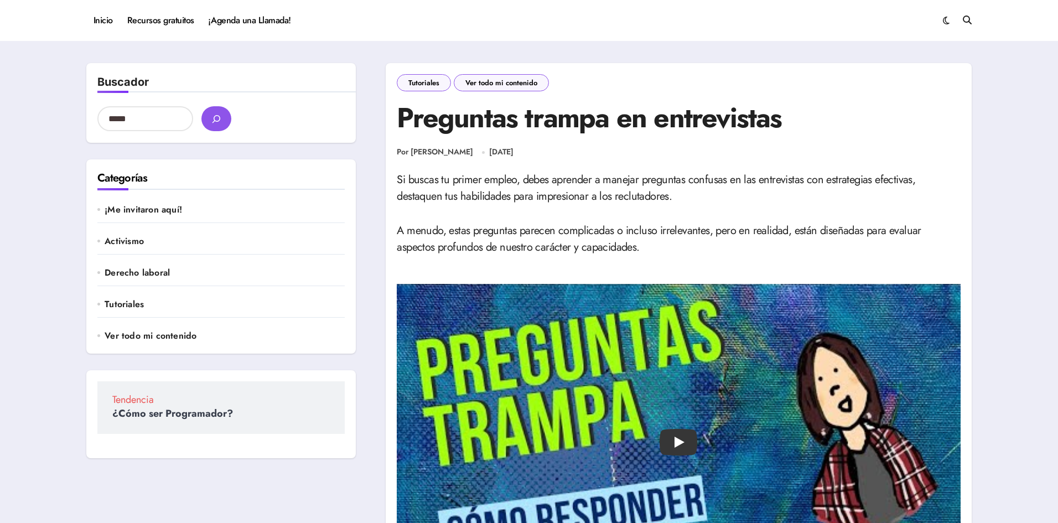  I want to click on a: Recursos gratuitos, so click(160, 20).